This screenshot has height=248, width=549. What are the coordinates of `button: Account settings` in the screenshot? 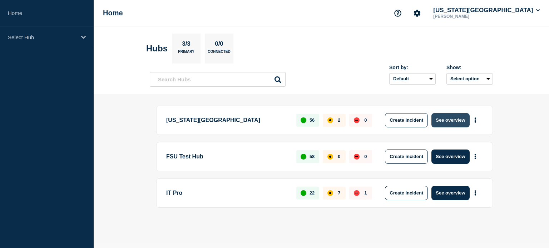 It's located at (417, 13).